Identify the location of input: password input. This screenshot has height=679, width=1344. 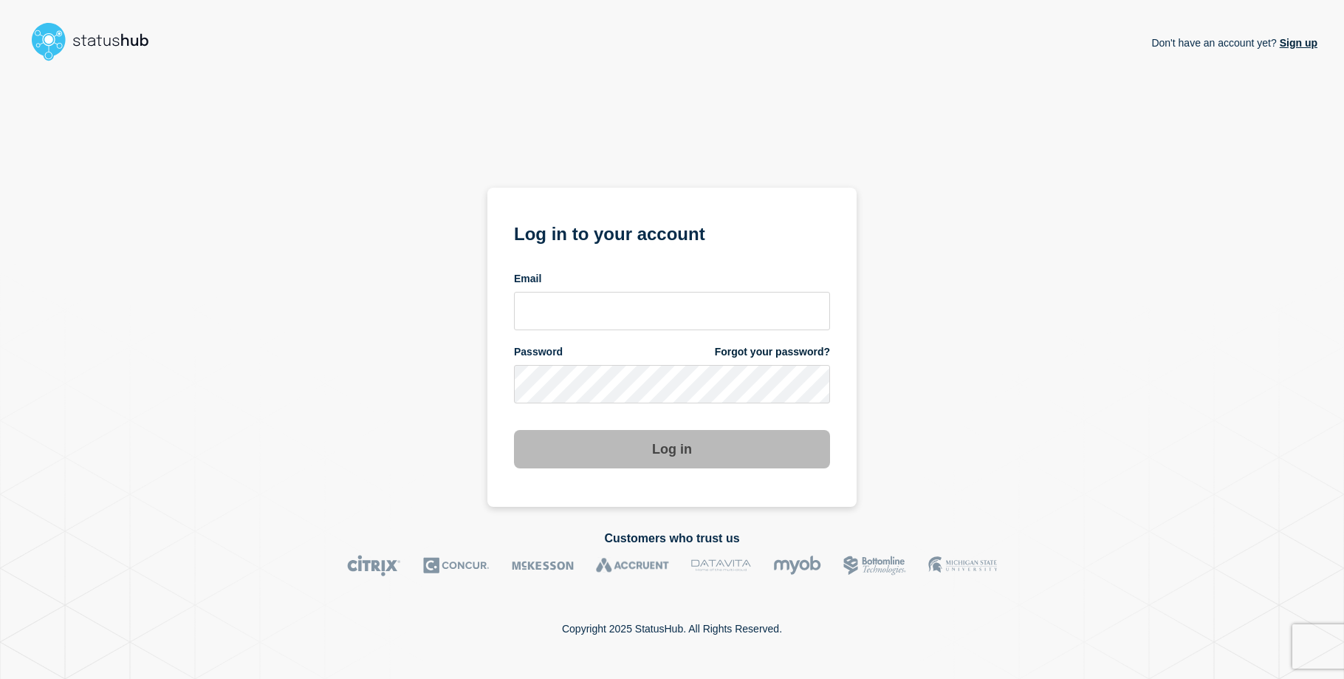
(672, 384).